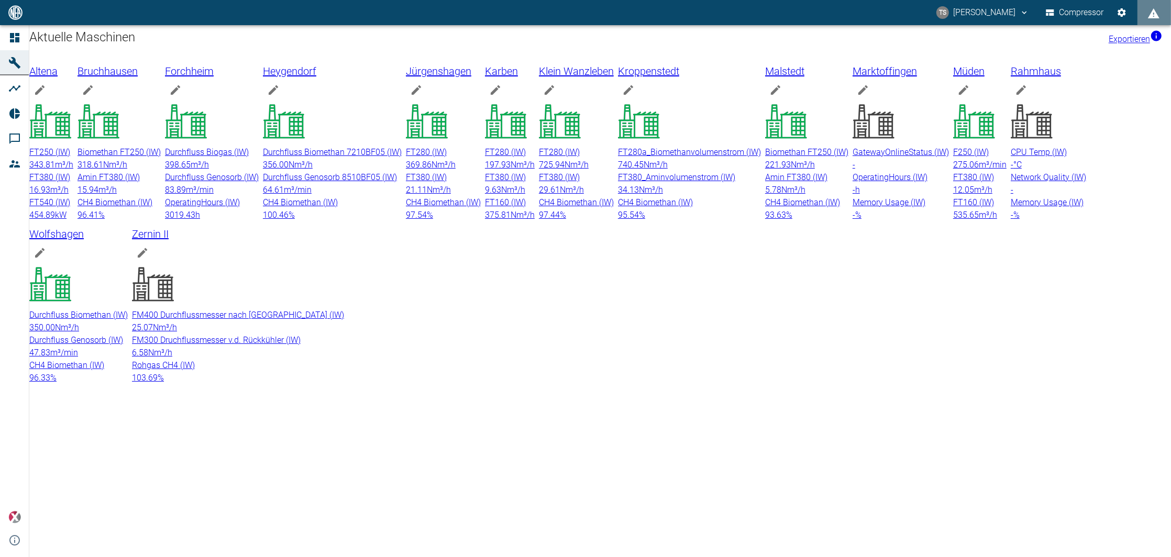  What do you see at coordinates (416, 190) in the screenshot?
I see `span: 21.11` at bounding box center [416, 190].